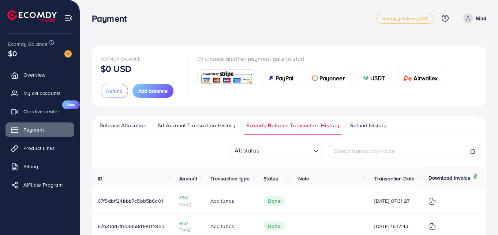  Describe the element at coordinates (421, 78) in the screenshot. I see `a: cardAirwallex` at that location.